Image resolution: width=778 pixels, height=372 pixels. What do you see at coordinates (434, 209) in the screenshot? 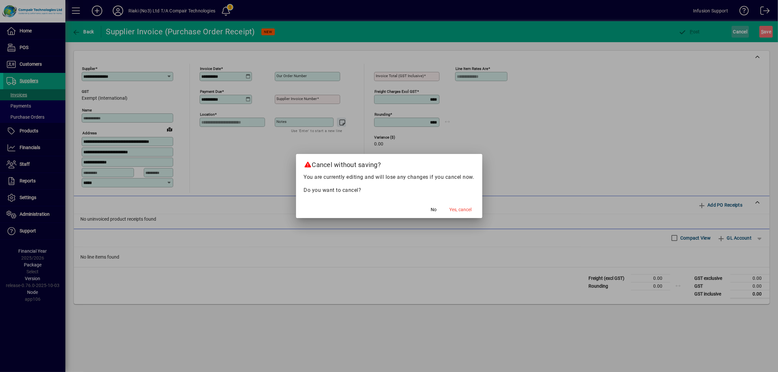
I see `button: No` at bounding box center [434, 209].